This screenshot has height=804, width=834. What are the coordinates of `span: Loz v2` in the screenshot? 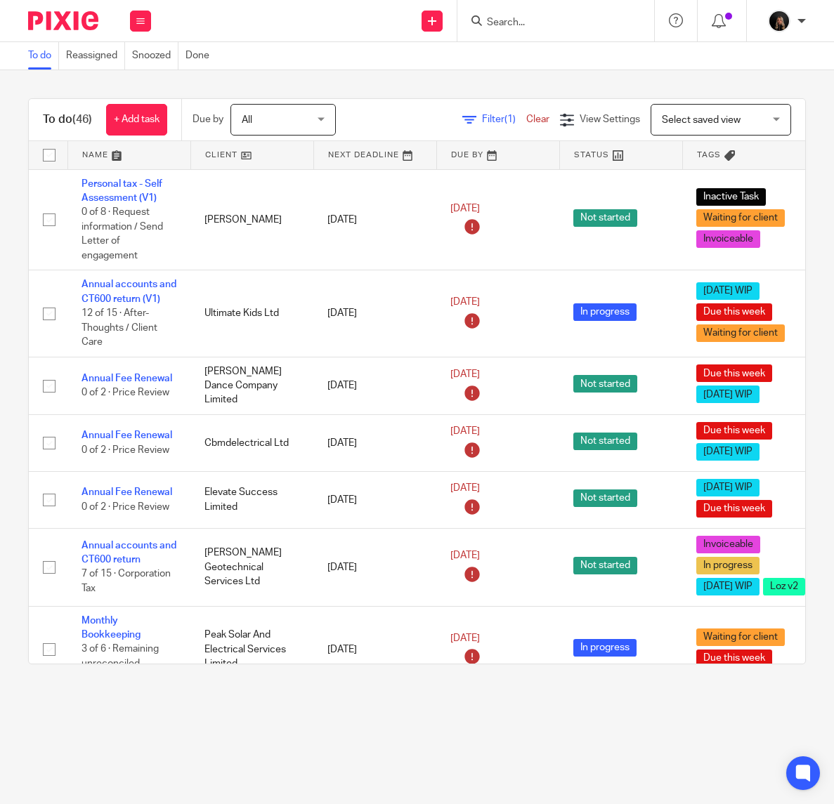 It's located at (784, 586).